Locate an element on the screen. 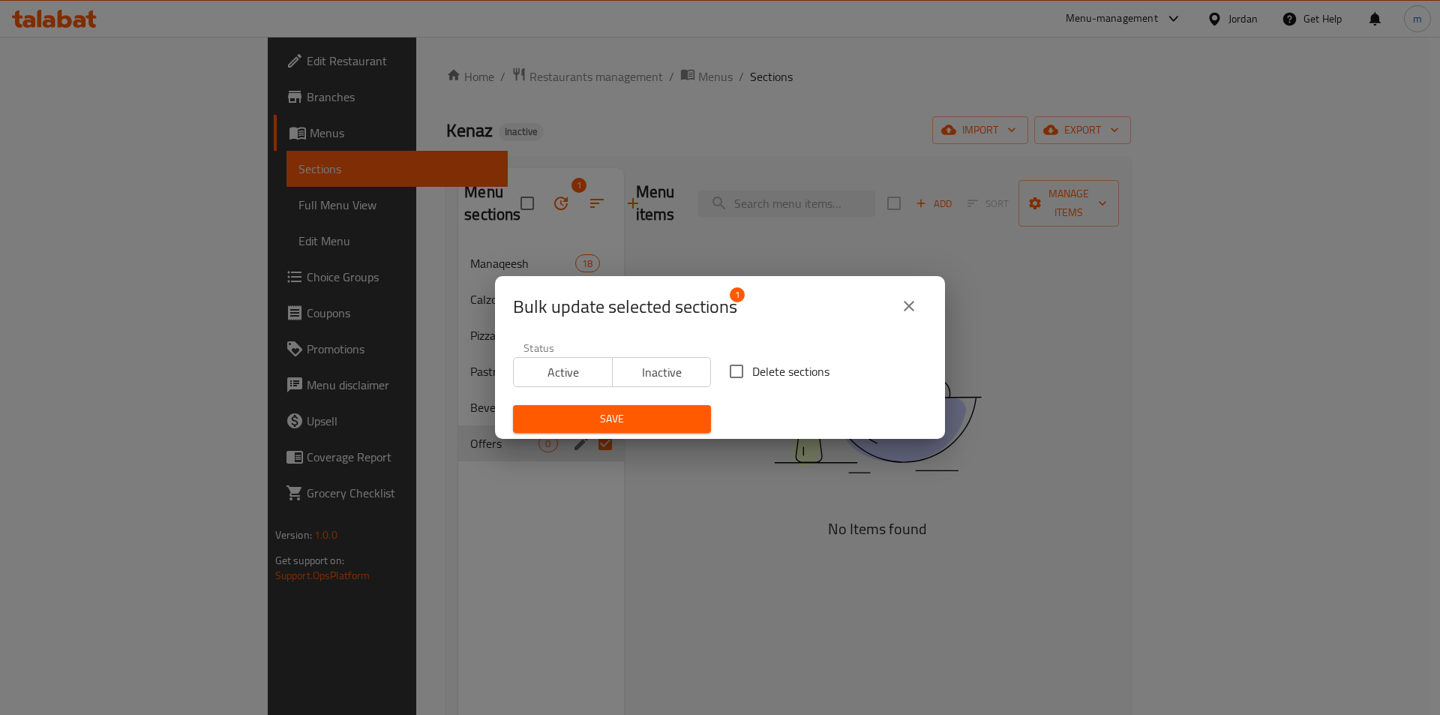  span: Selected section count is located at coordinates (625, 307).